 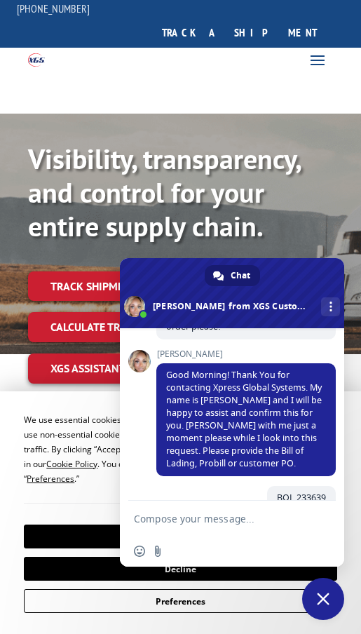 I want to click on button: Accept, so click(x=180, y=536).